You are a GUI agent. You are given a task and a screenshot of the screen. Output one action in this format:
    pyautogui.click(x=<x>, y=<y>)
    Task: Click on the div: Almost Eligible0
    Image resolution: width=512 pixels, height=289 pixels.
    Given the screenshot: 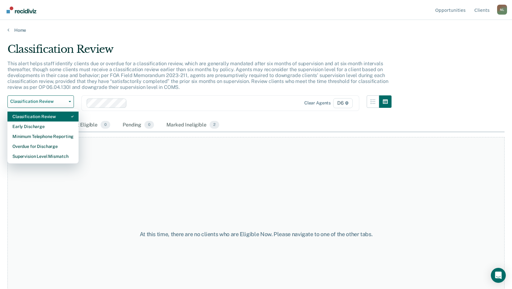 What is the action you would take?
    pyautogui.click(x=86, y=125)
    